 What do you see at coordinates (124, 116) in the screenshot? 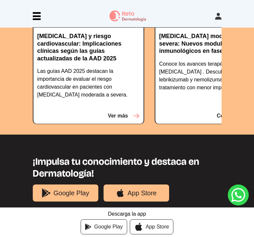
I see `button: Ver más` at bounding box center [124, 116].